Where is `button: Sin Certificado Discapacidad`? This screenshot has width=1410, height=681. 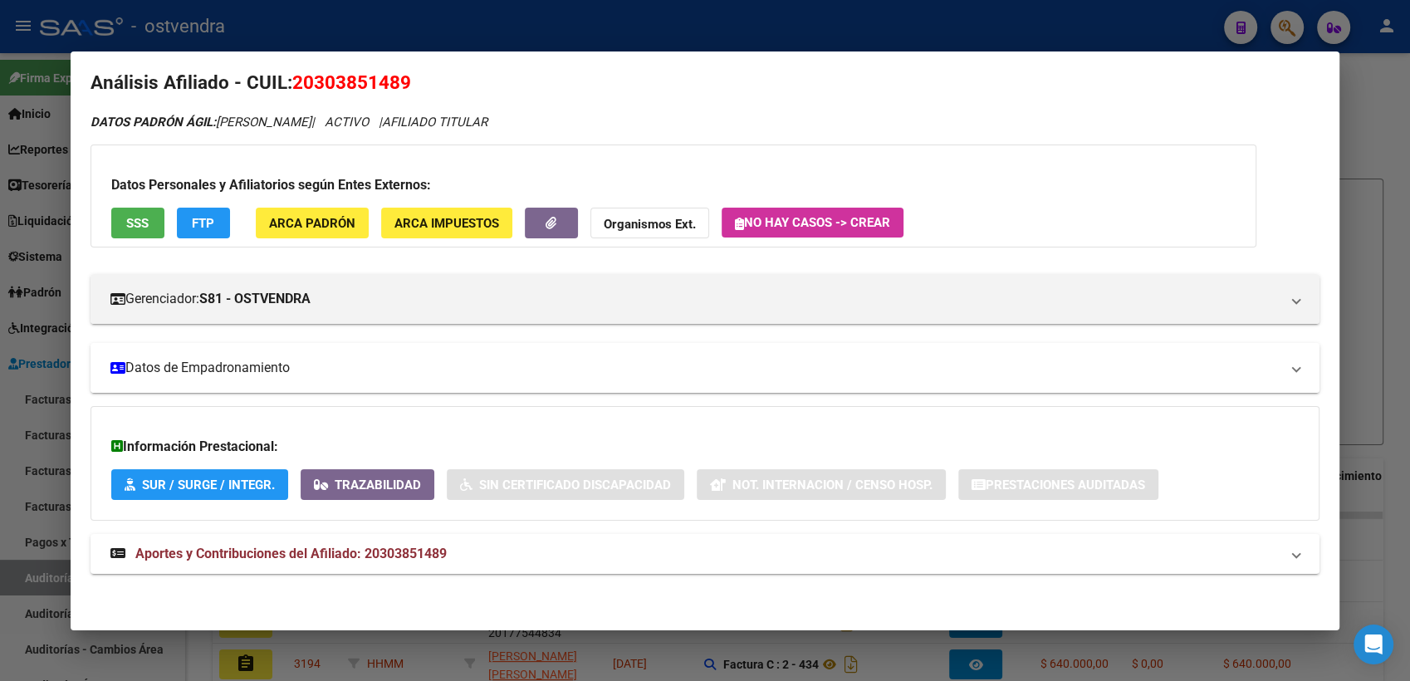 button: Sin Certificado Discapacidad is located at coordinates (565, 484).